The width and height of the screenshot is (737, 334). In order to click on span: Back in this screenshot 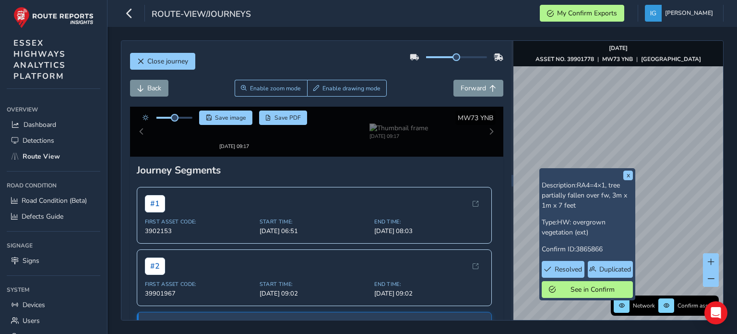, I will do `click(154, 88)`.